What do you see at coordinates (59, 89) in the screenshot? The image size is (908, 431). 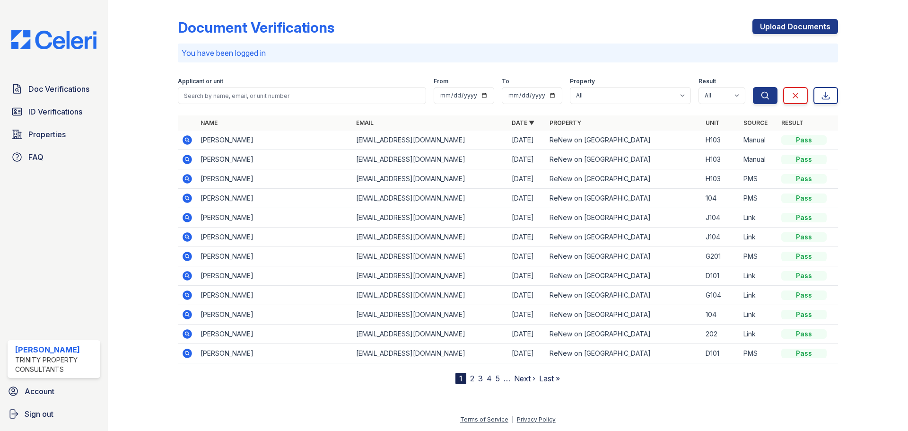 I see `span: Doc Verifications` at bounding box center [59, 89].